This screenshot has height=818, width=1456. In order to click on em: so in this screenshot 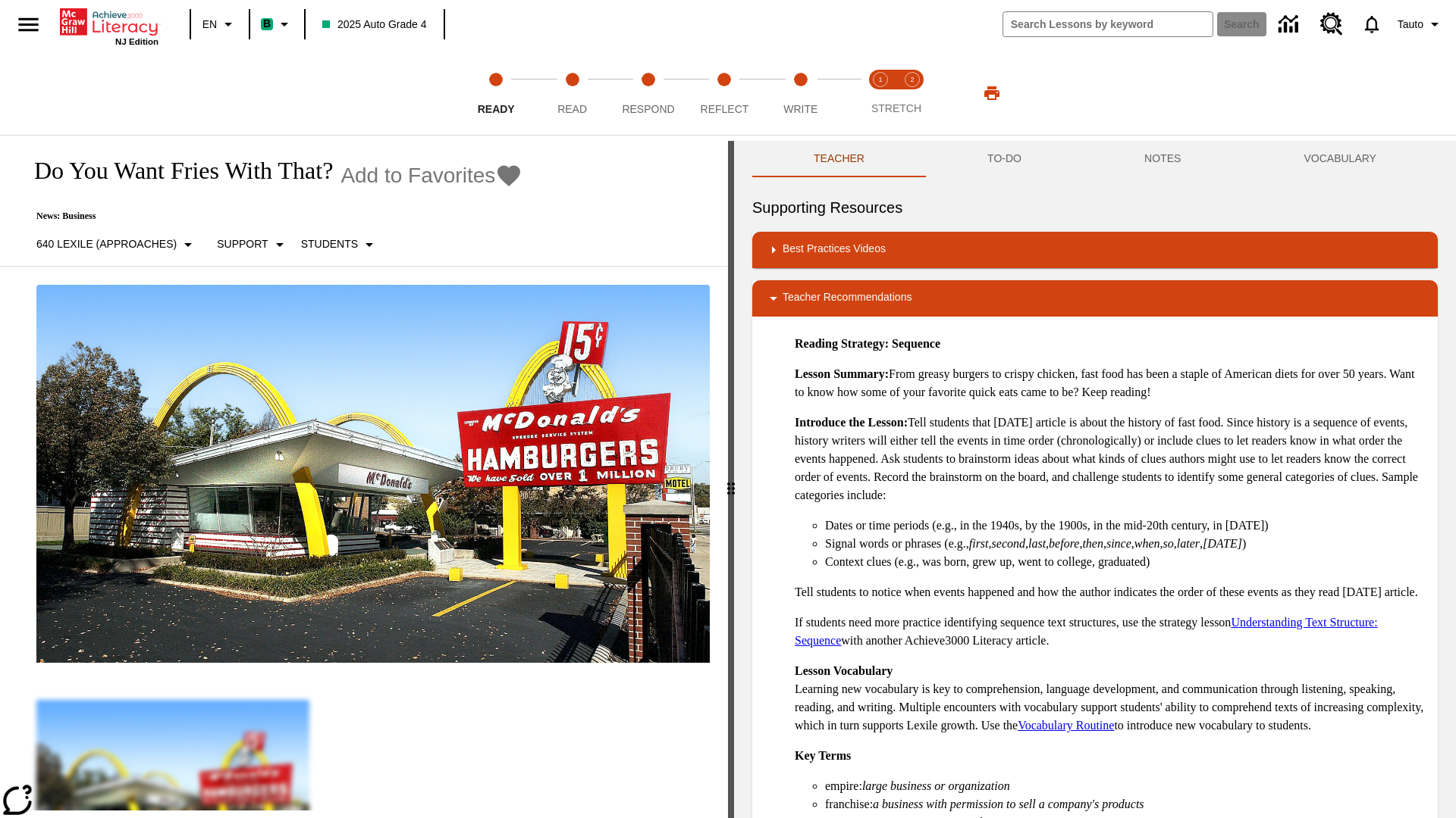, I will do `click(1168, 543)`.